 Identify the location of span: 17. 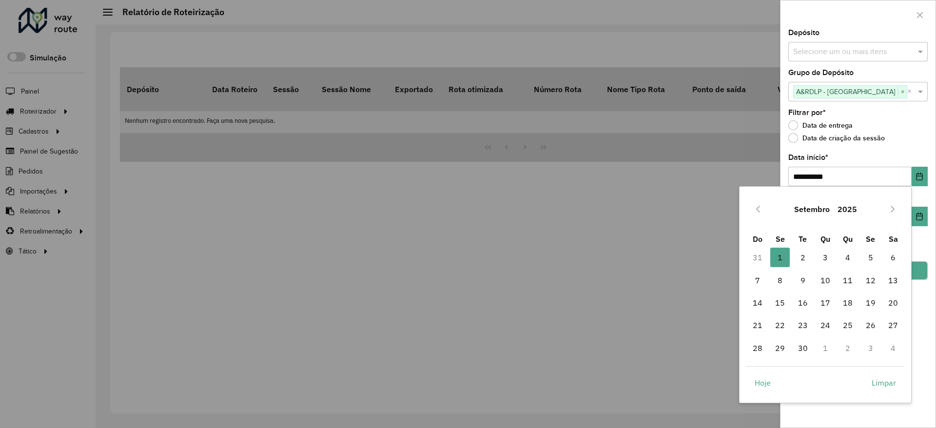
(825, 303).